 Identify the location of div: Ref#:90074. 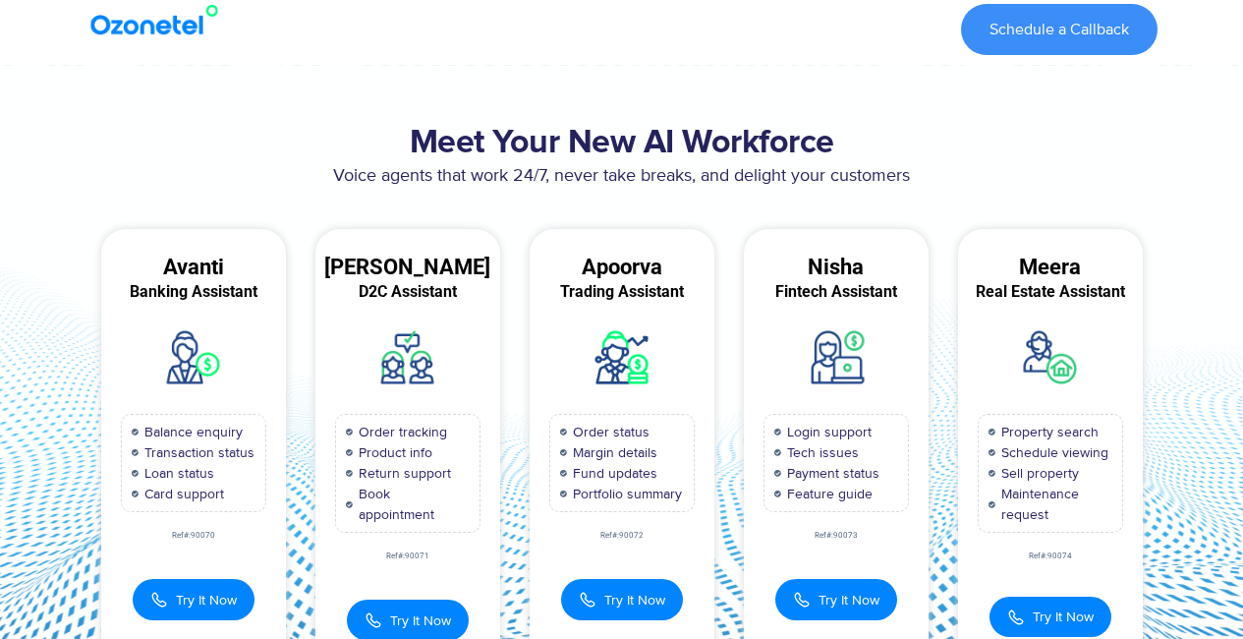
(1051, 556).